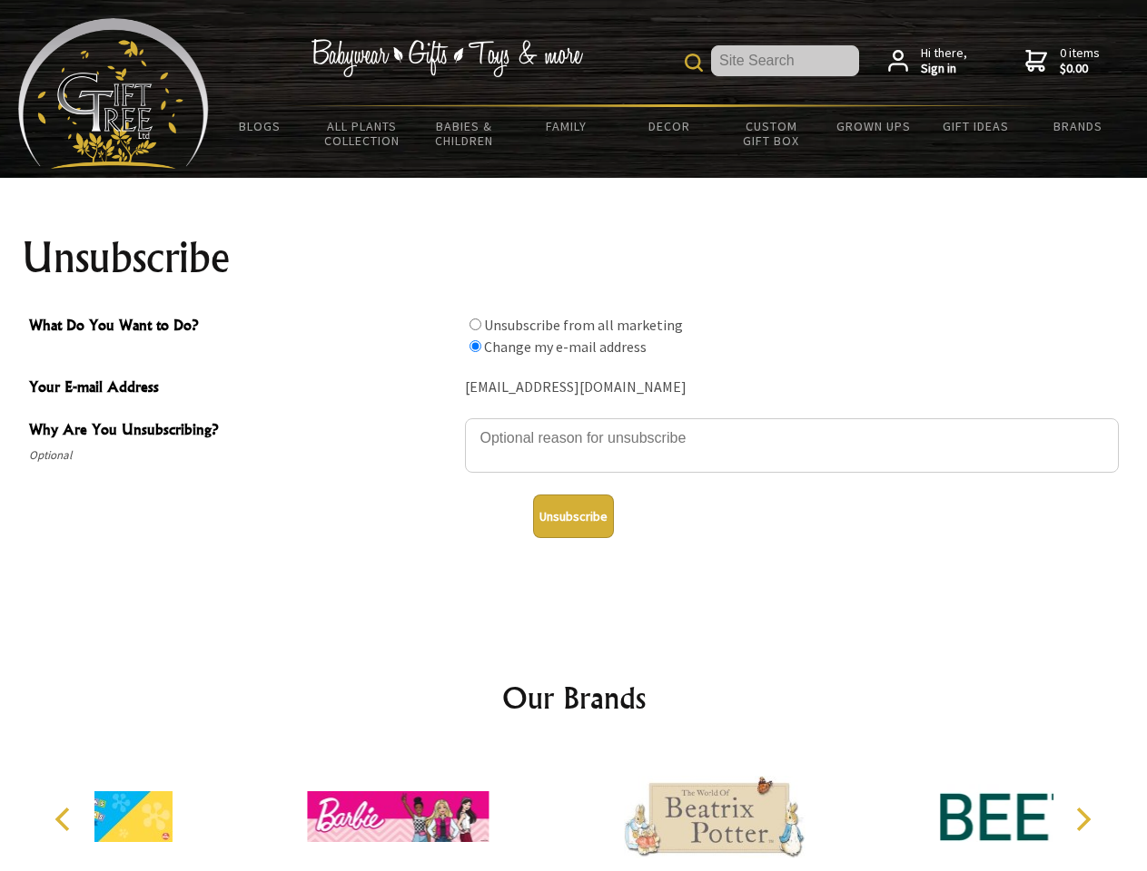 The height and width of the screenshot is (871, 1147). Describe the element at coordinates (573, 517) in the screenshot. I see `button: Unsubscribe` at that location.